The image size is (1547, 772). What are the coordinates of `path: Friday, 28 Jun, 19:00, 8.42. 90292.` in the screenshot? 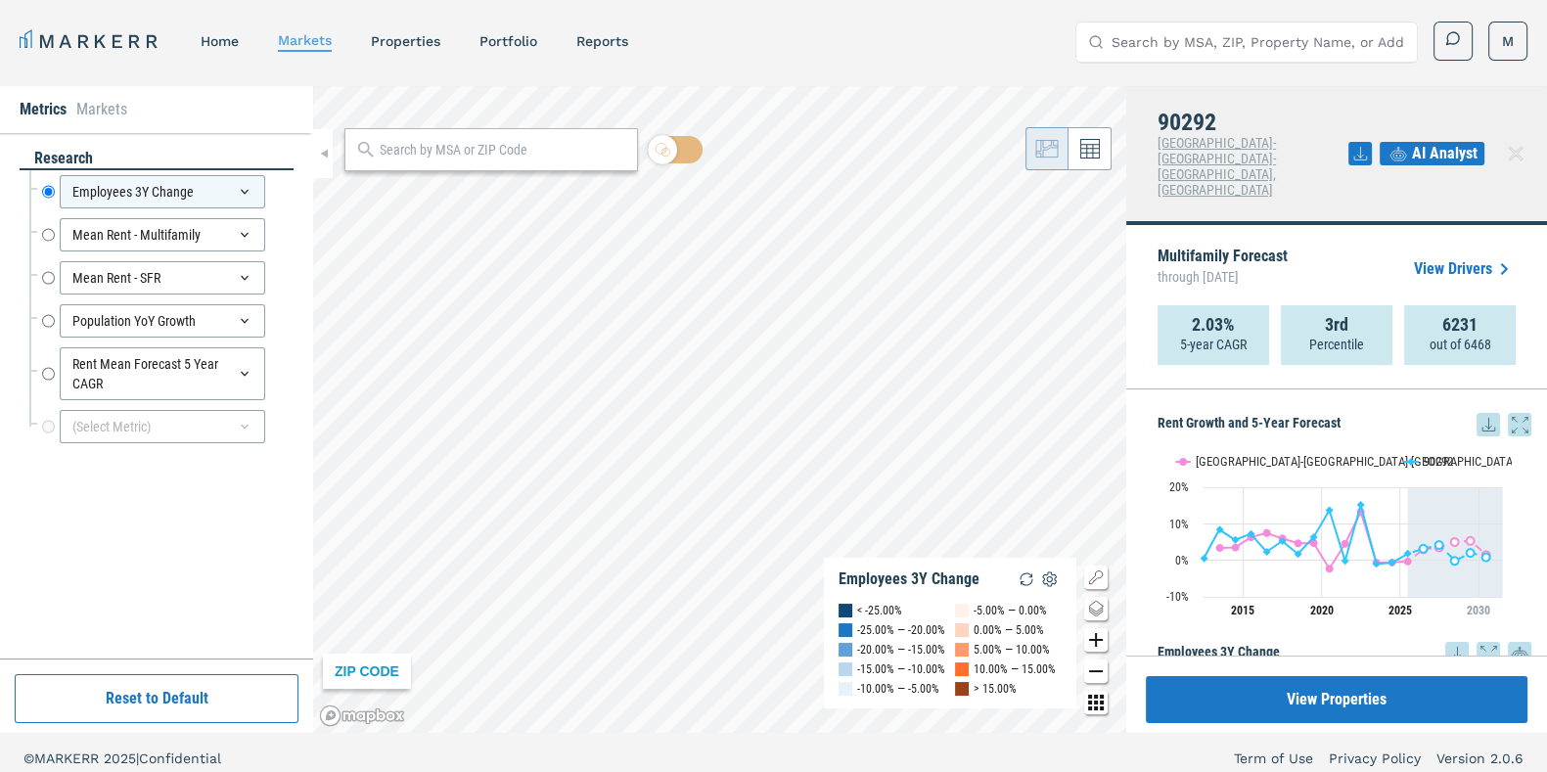 It's located at (1221, 530).